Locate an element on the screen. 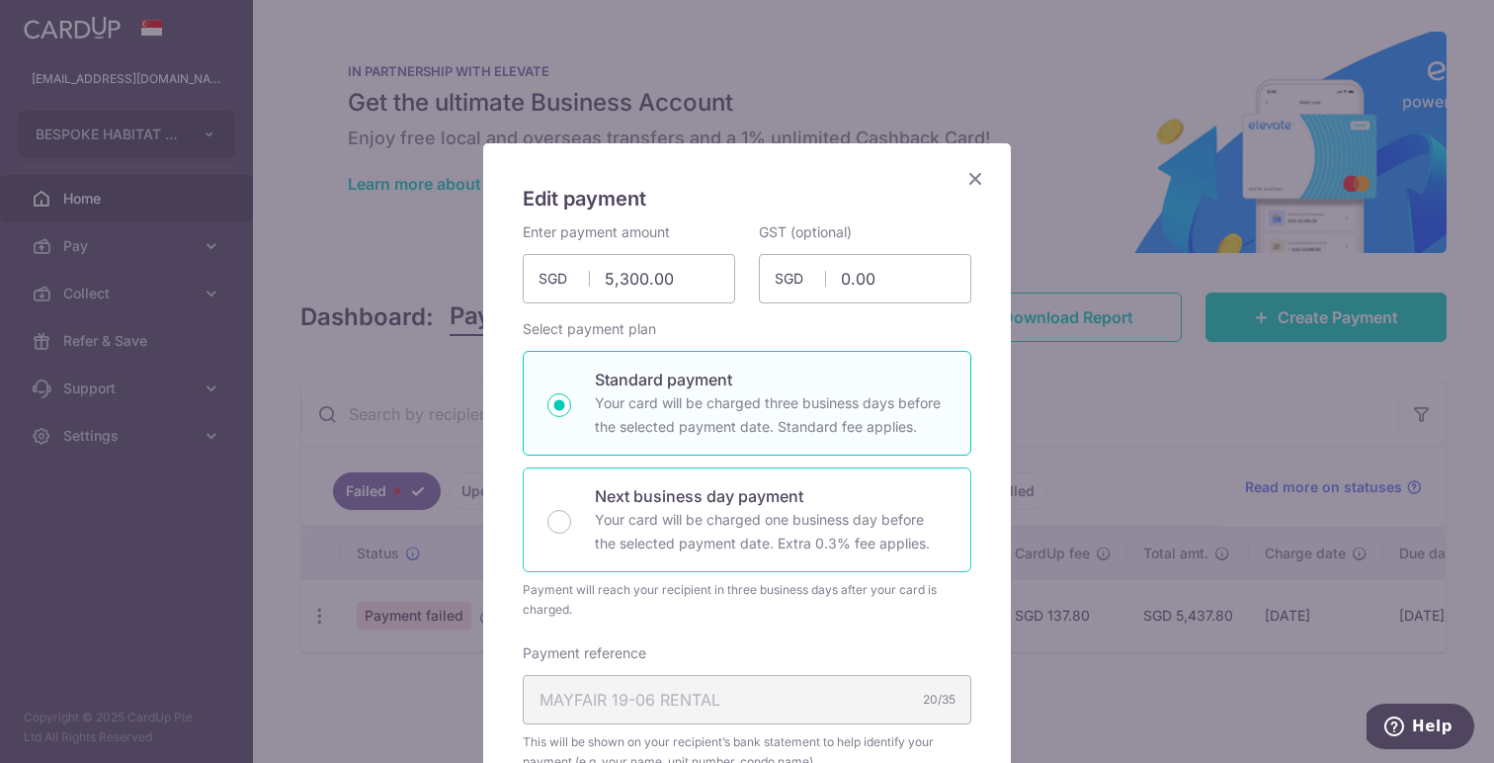 The width and height of the screenshot is (1494, 763). div: 20/35 is located at coordinates (939, 700).